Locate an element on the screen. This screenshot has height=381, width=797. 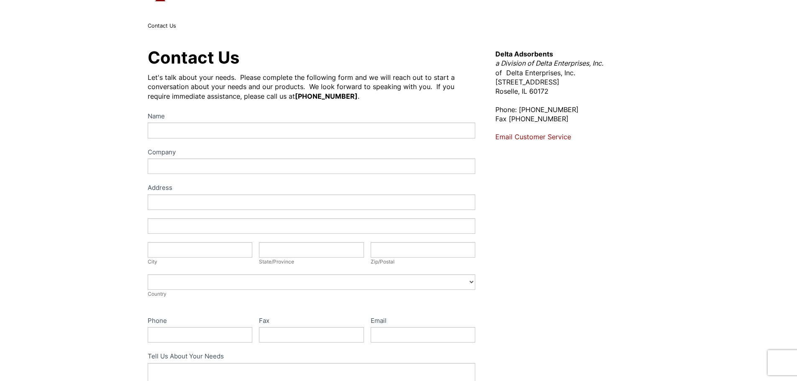
div: State/Province is located at coordinates (311, 262).